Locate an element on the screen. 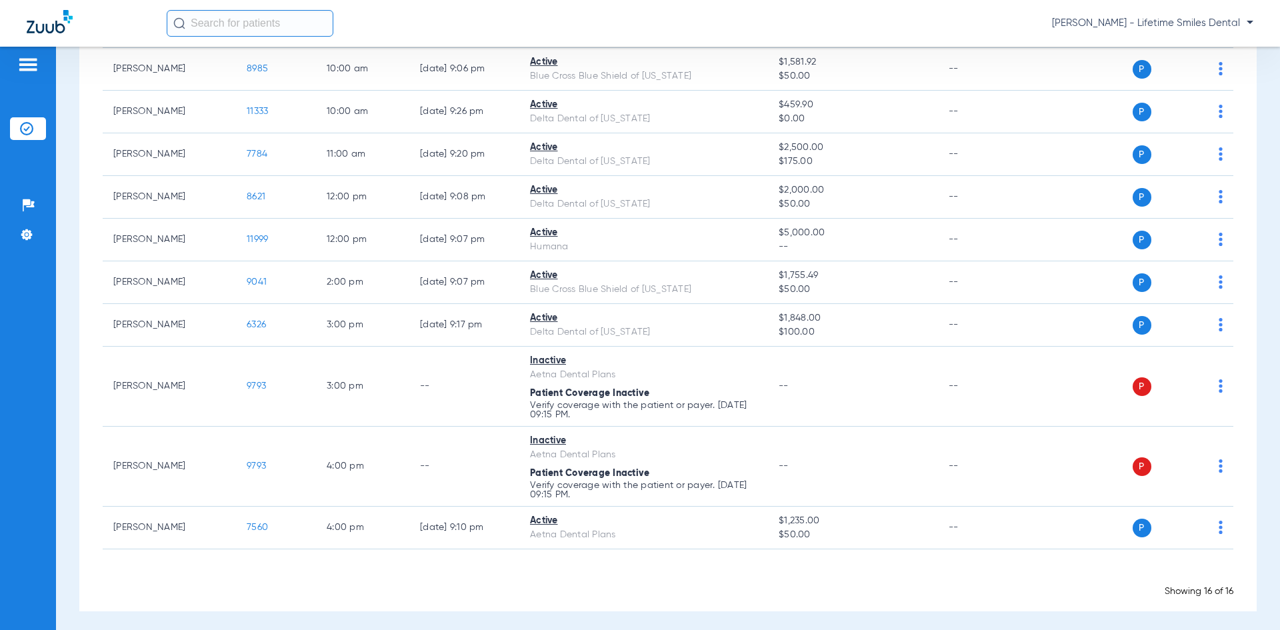  span: $1,755.49 is located at coordinates (853, 275).